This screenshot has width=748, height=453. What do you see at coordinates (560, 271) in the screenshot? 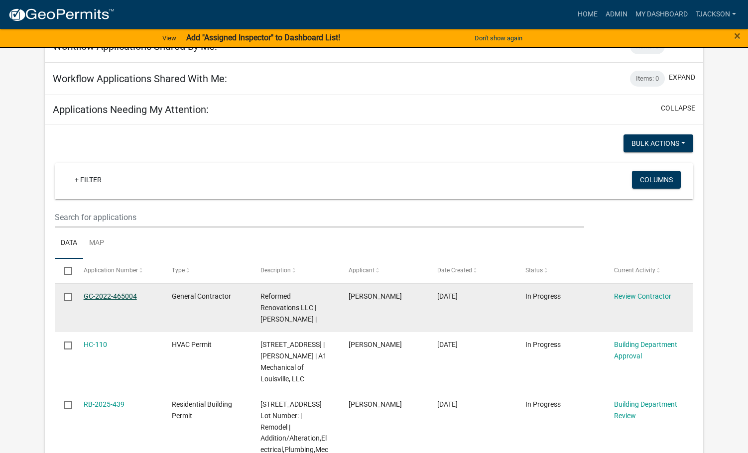
I see `datatable-header-cell: Status` at bounding box center [560, 271].